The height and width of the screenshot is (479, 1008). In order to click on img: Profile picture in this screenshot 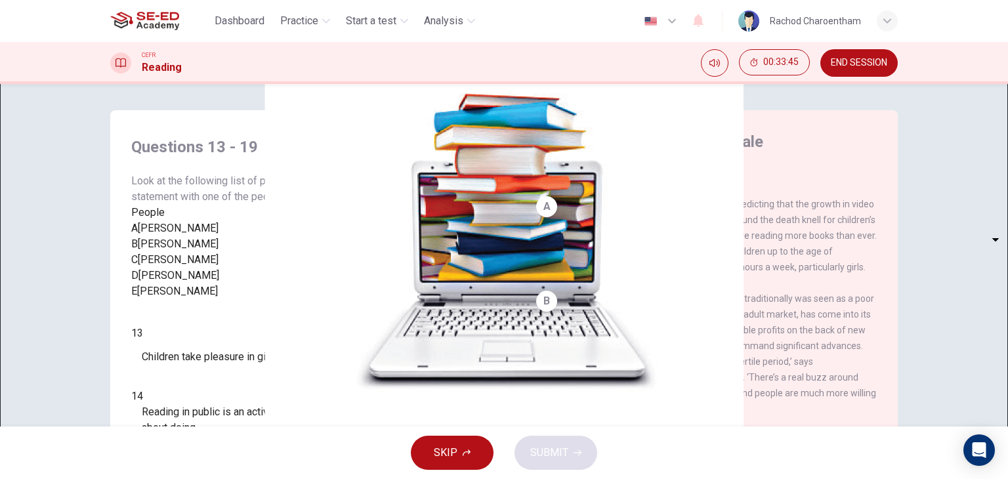, I will do `click(748, 21)`.